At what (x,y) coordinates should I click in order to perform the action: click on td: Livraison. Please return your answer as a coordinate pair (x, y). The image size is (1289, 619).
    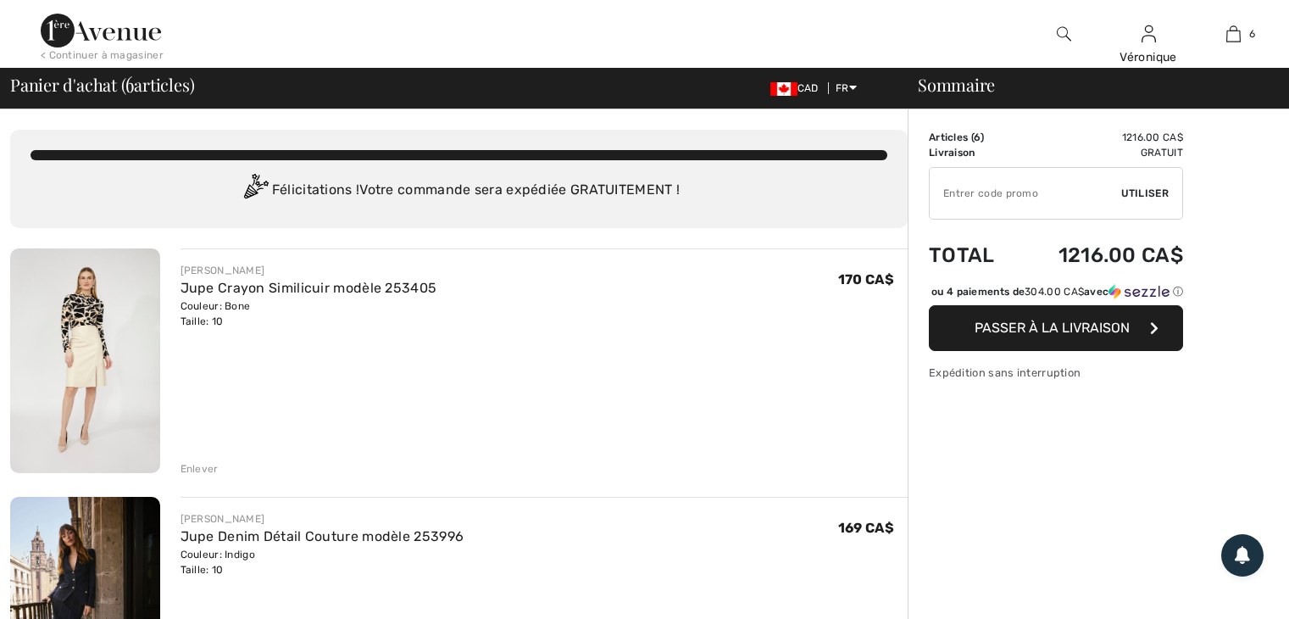
    Looking at the image, I should click on (972, 153).